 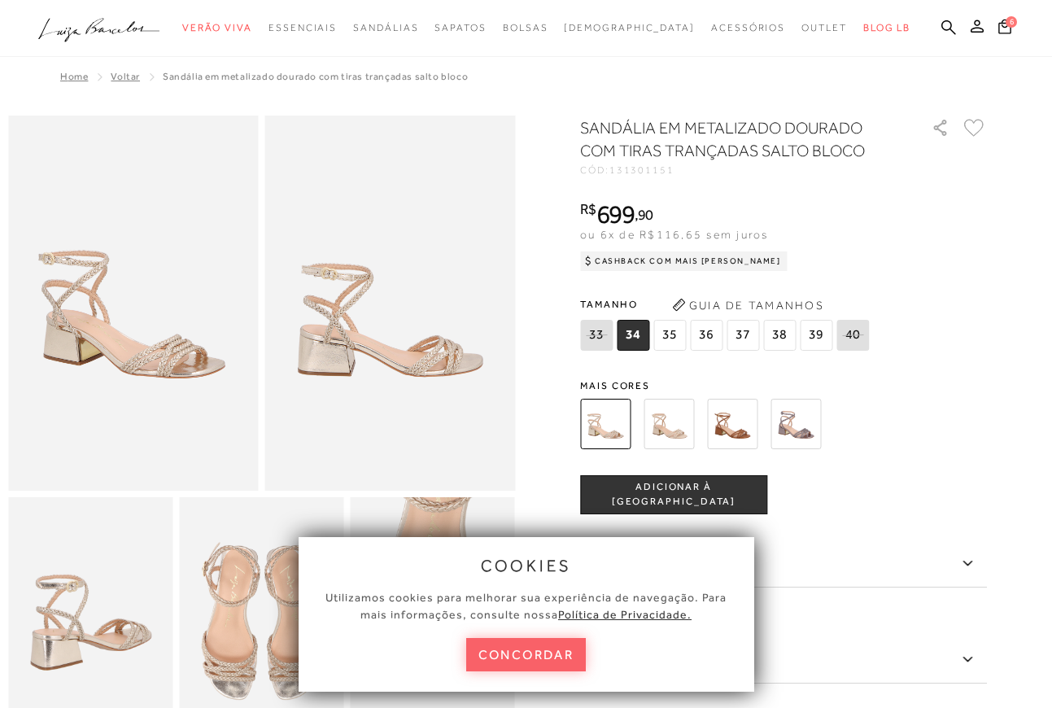 What do you see at coordinates (796, 424) in the screenshot?
I see `img: SANDÁLIA EM METALIZADO PRATA CHUMBO COM TIRAS TRANÇADAS SALTO BLOCO` at bounding box center [796, 424].